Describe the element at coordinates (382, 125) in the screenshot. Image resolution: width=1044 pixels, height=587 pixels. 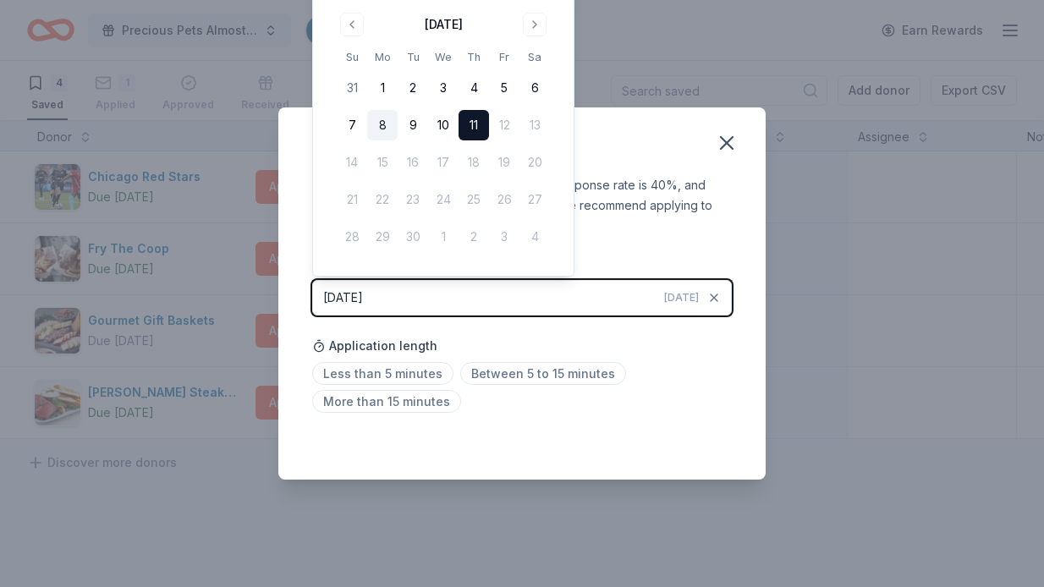
I see `button: 8` at that location.